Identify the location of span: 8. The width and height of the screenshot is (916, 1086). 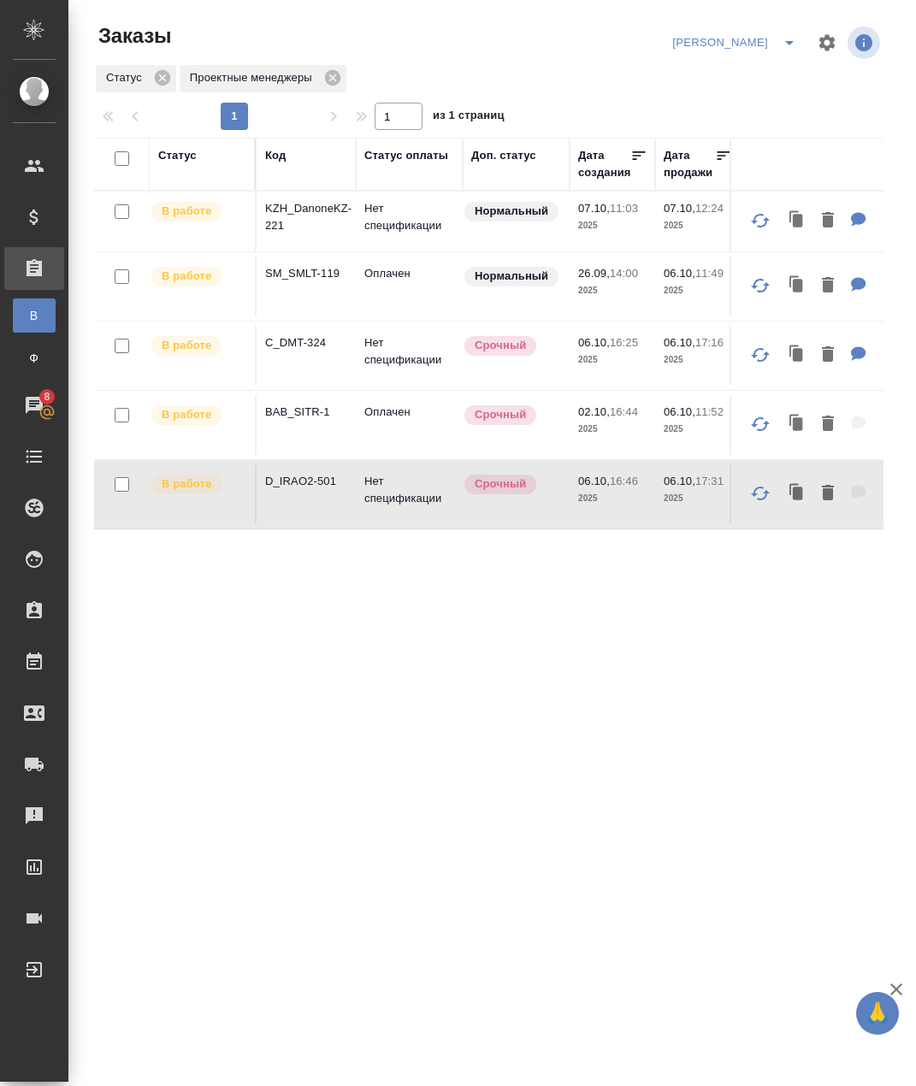
(46, 397).